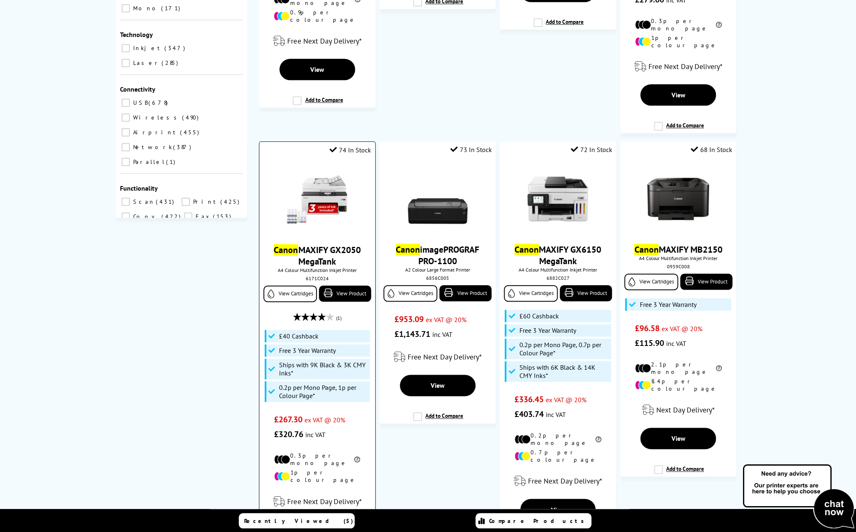 The image size is (856, 532). I want to click on span: £320.76, so click(288, 434).